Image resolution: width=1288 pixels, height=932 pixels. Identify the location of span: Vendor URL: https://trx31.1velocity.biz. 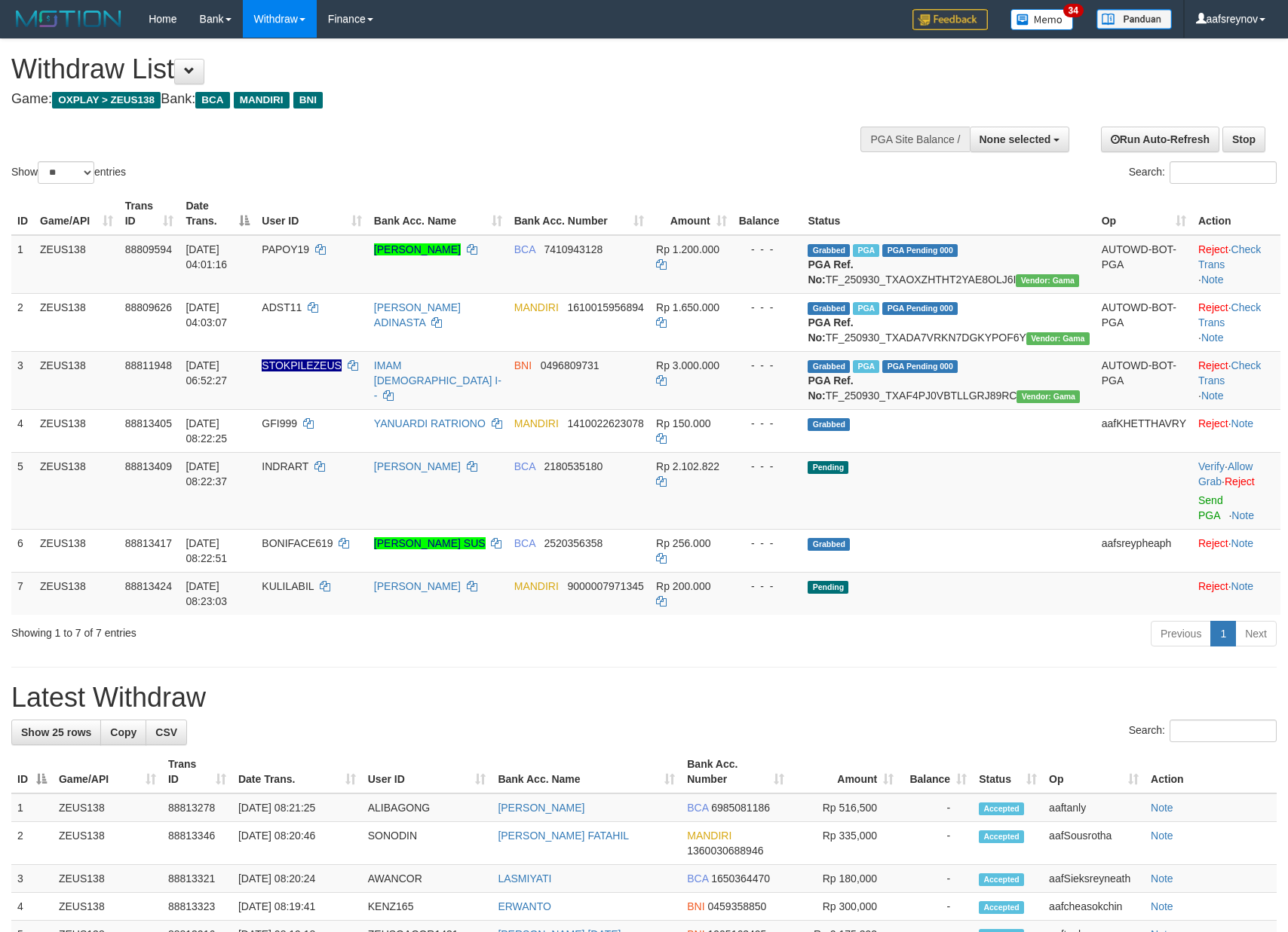
(1048, 397).